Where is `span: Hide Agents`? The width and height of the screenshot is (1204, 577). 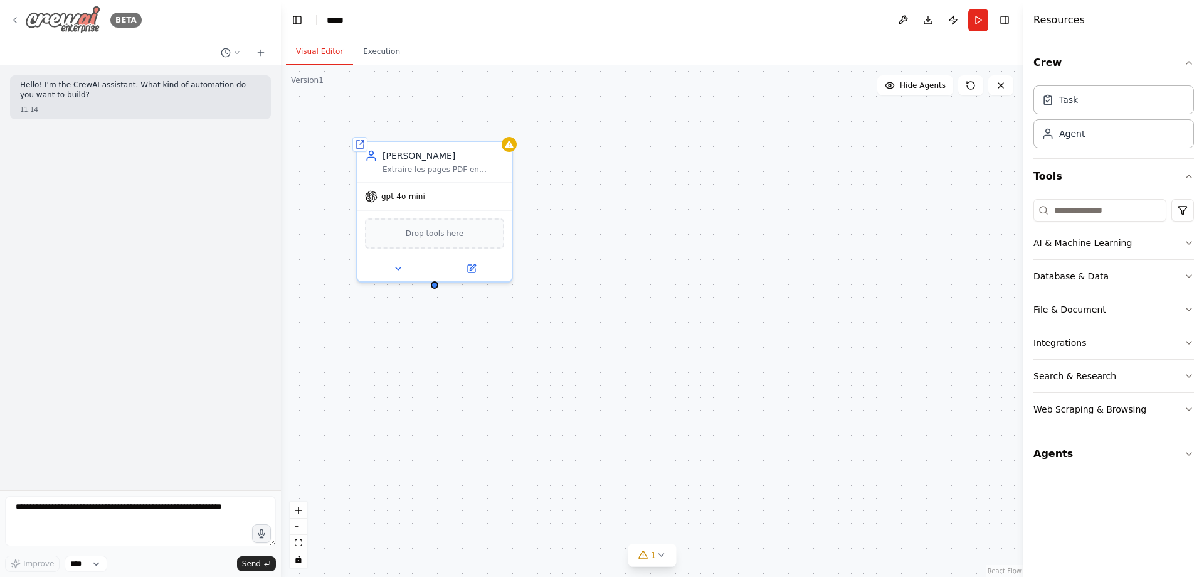 span: Hide Agents is located at coordinates (923, 85).